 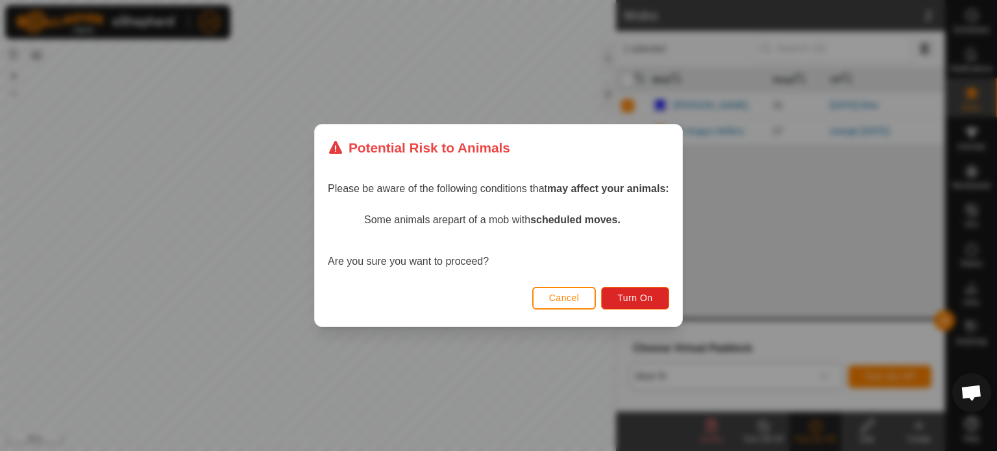 What do you see at coordinates (499, 241) in the screenshot?
I see `div: Are you sure you want to proceed?` at bounding box center [499, 241].